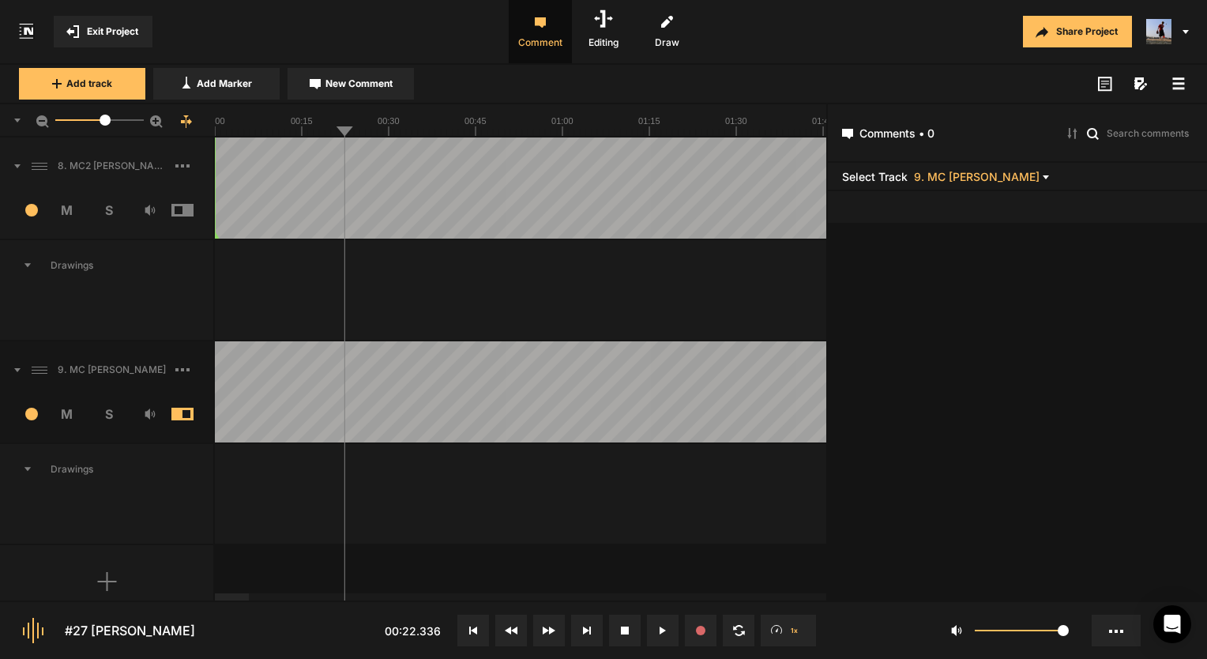 The image size is (1207, 659). I want to click on text: 01:00, so click(562, 121).